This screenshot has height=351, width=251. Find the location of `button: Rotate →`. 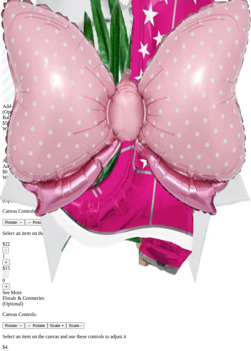

button: Rotate → is located at coordinates (14, 325).